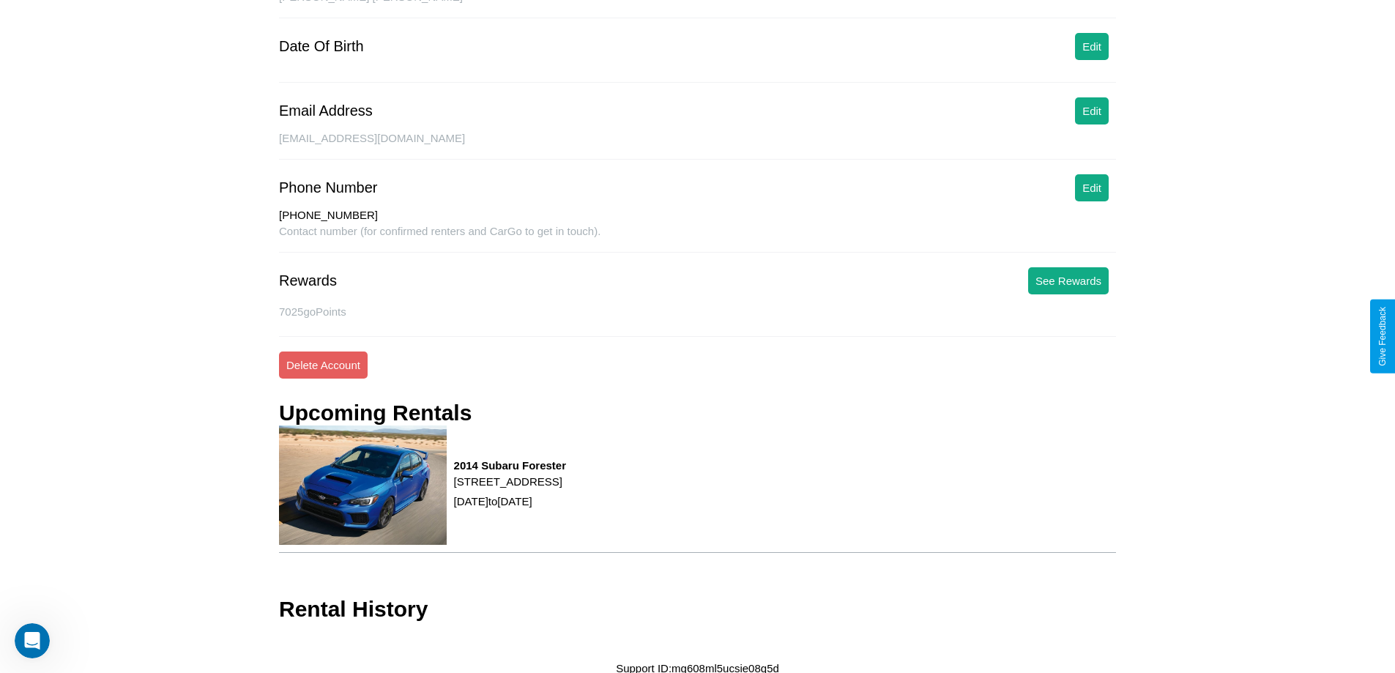  Describe the element at coordinates (307, 280) in the screenshot. I see `div: Rewards` at that location.